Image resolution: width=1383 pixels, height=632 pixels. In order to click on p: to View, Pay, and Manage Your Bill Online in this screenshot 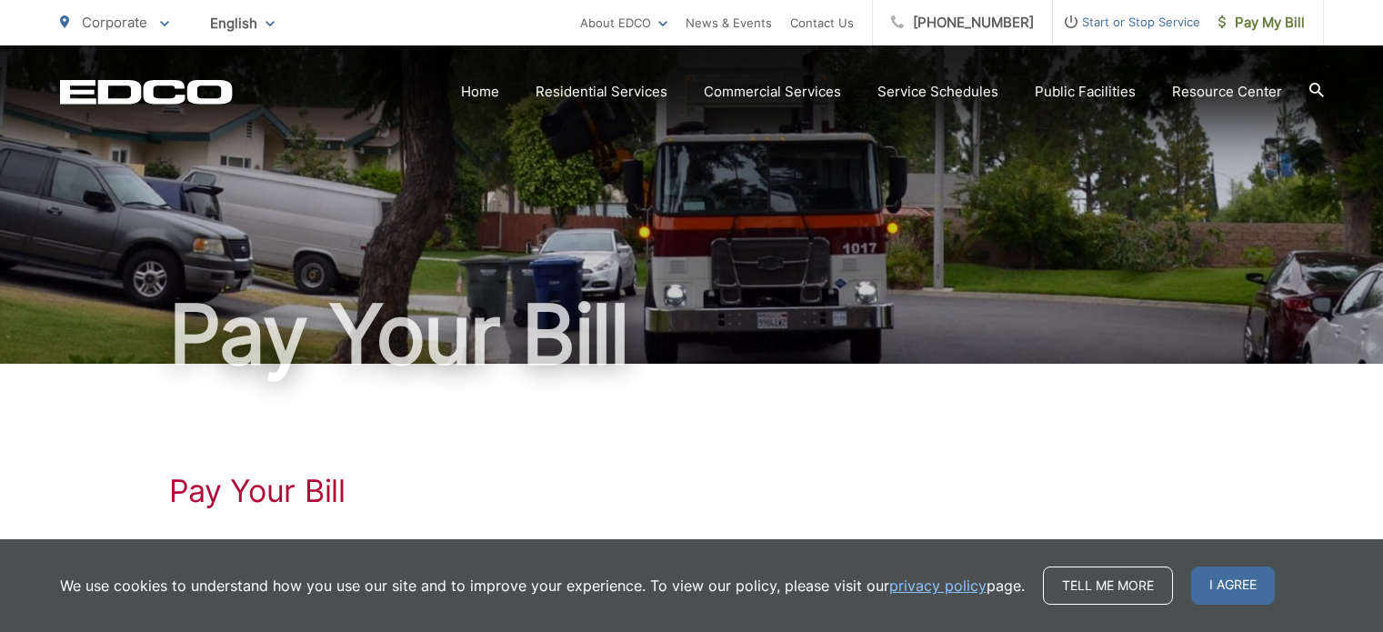, I will do `click(692, 547)`.